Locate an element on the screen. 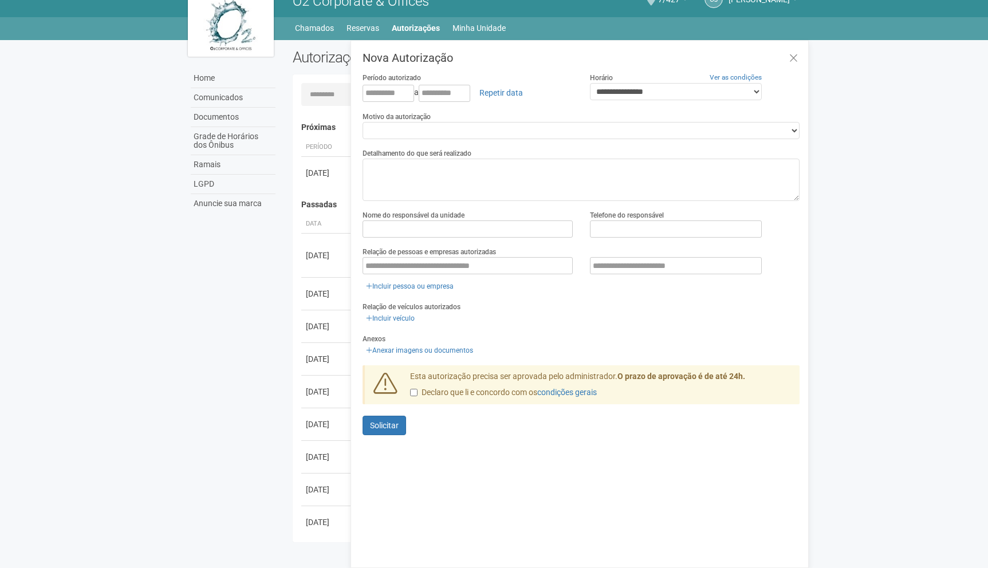 The height and width of the screenshot is (568, 988). label: Detalhamento do que será realizado is located at coordinates (417, 154).